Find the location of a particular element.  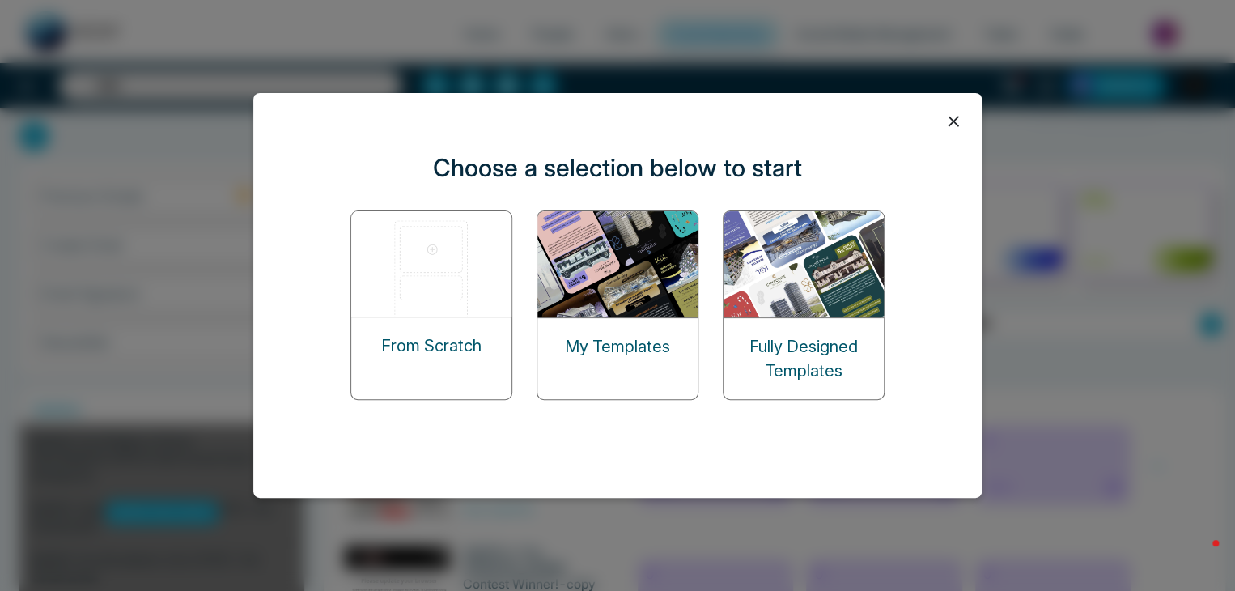

img: start-from-scratch.png is located at coordinates (432, 264).